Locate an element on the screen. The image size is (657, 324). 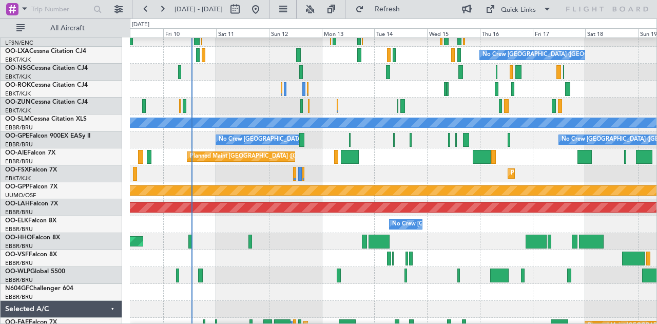
span: OO-GPP is located at coordinates (17, 187).